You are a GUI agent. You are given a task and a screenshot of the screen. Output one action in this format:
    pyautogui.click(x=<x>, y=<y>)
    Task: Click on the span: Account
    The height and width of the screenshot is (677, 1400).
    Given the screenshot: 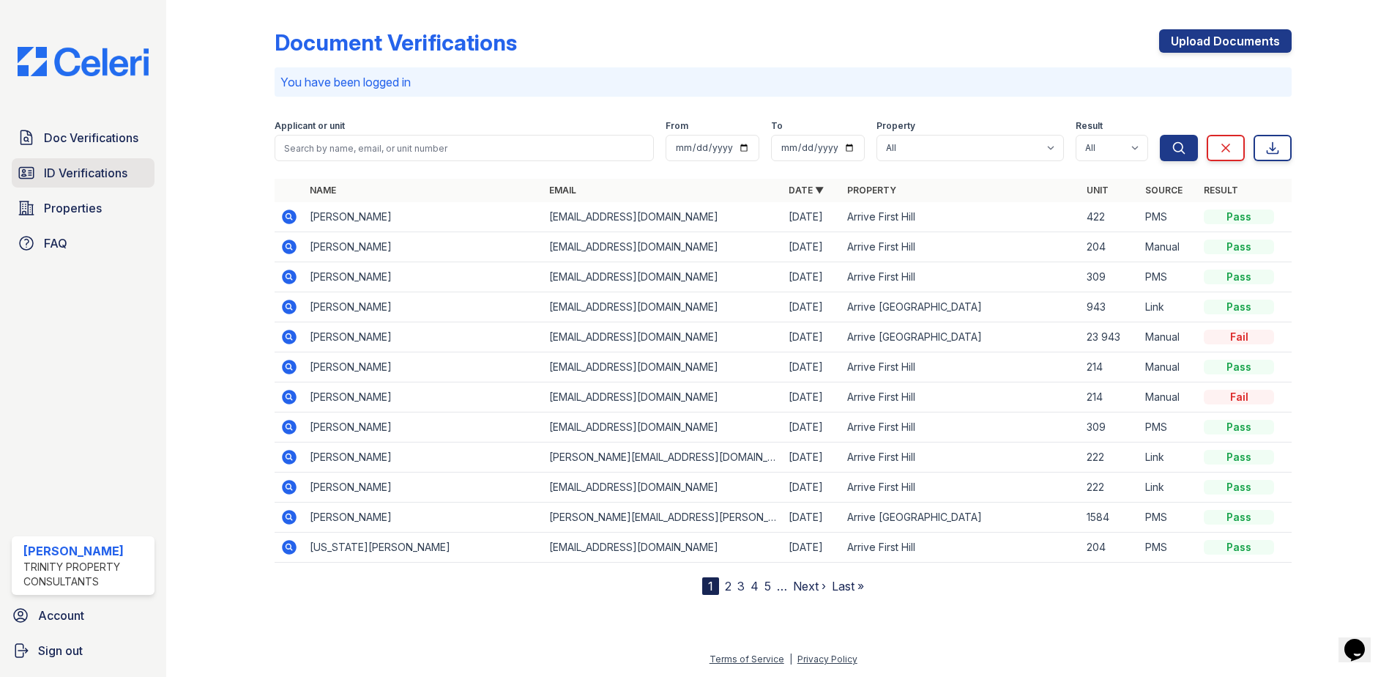 What is the action you would take?
    pyautogui.click(x=61, y=615)
    